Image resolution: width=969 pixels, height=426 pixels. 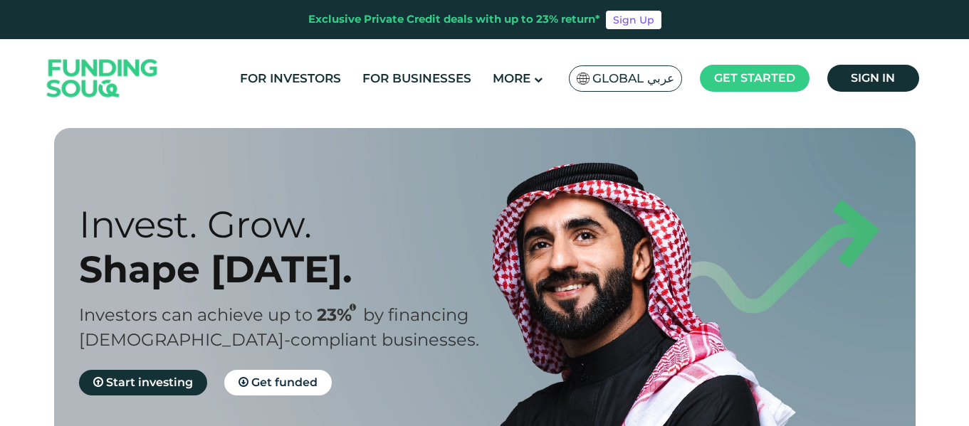 What do you see at coordinates (340, 315) in the screenshot?
I see `span: 23%` at bounding box center [340, 315].